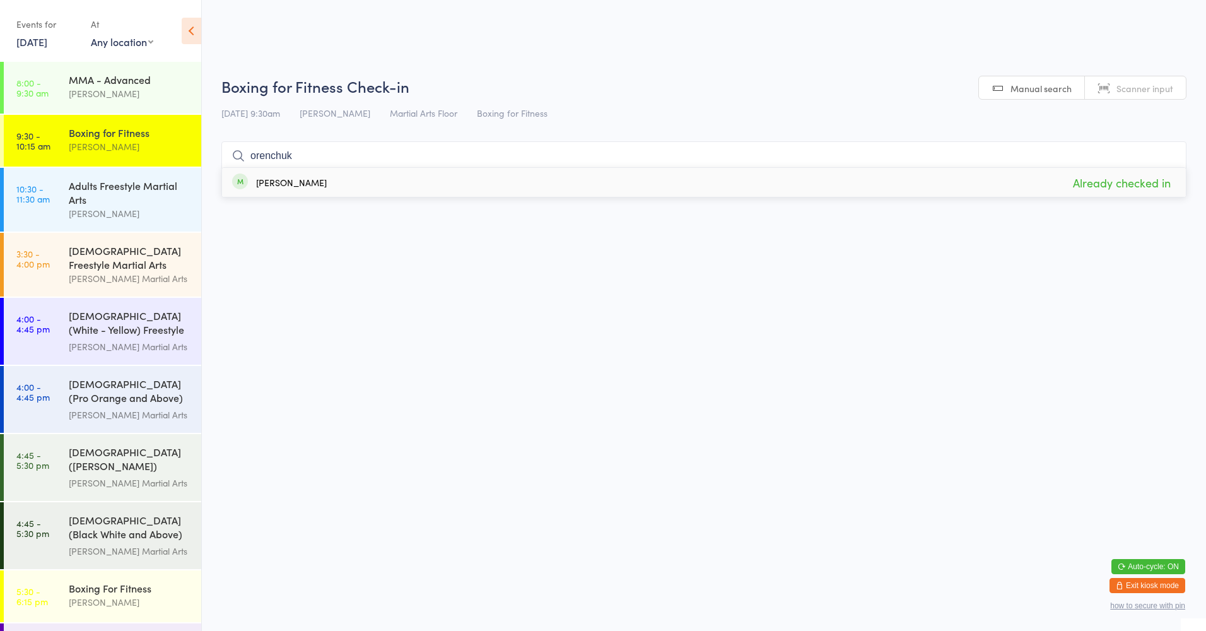  Describe the element at coordinates (1148, 606) in the screenshot. I see `button: how to secure with pin` at that location.